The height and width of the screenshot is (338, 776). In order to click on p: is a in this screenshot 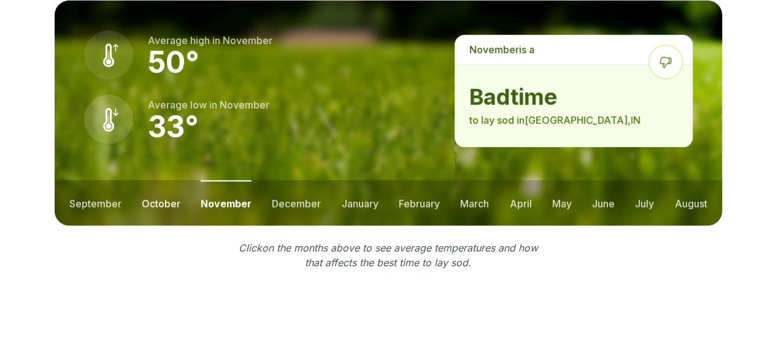, I will do `click(573, 50)`.